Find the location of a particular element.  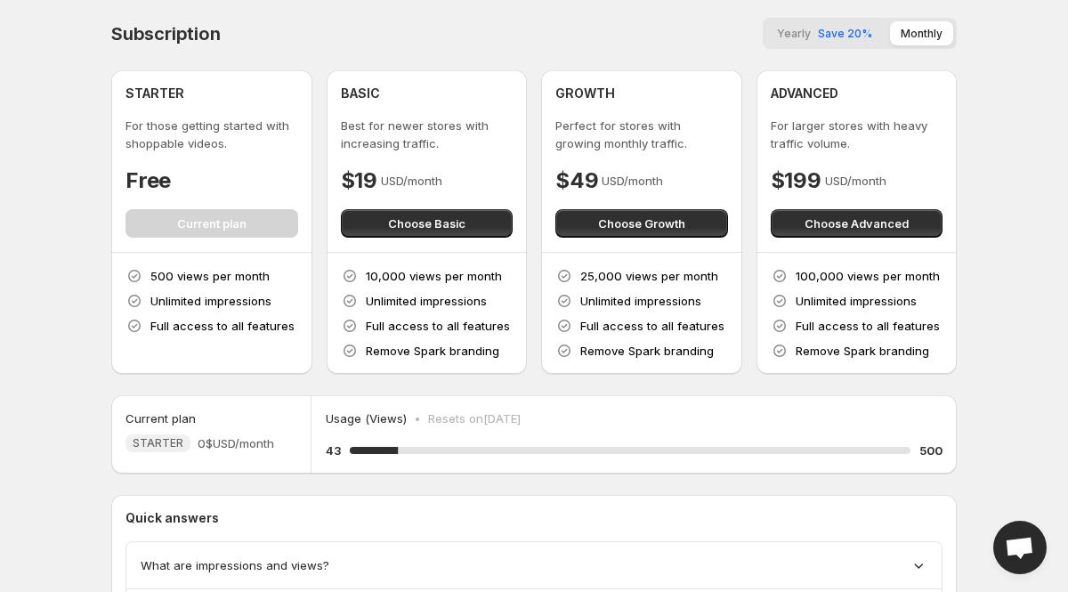

p: Best for newer stores with increasing traffic. is located at coordinates (427, 134).